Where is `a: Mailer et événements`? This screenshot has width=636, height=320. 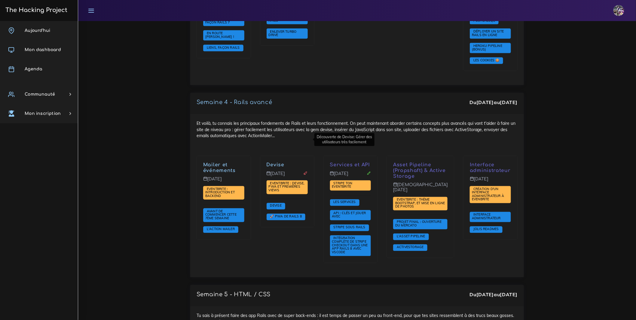 a: Mailer et événements is located at coordinates (220, 168).